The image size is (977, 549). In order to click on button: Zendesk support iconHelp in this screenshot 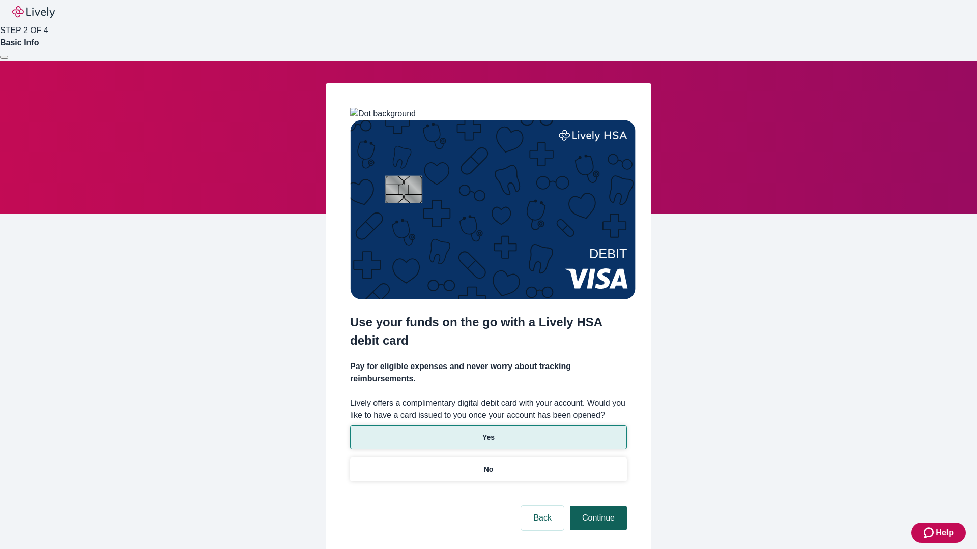, I will do `click(938, 533)`.